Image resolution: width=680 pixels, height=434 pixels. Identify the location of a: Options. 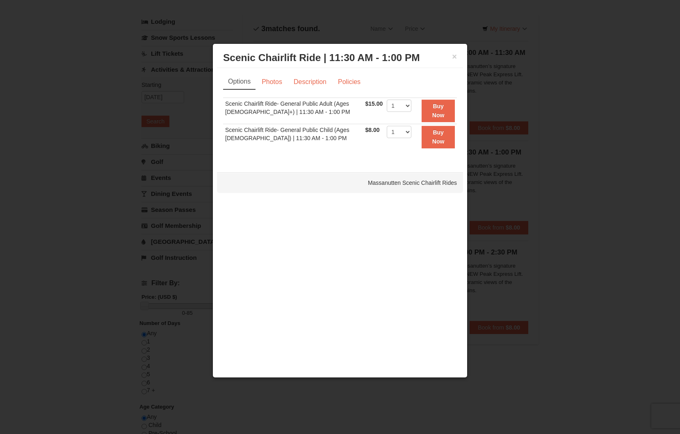
(239, 82).